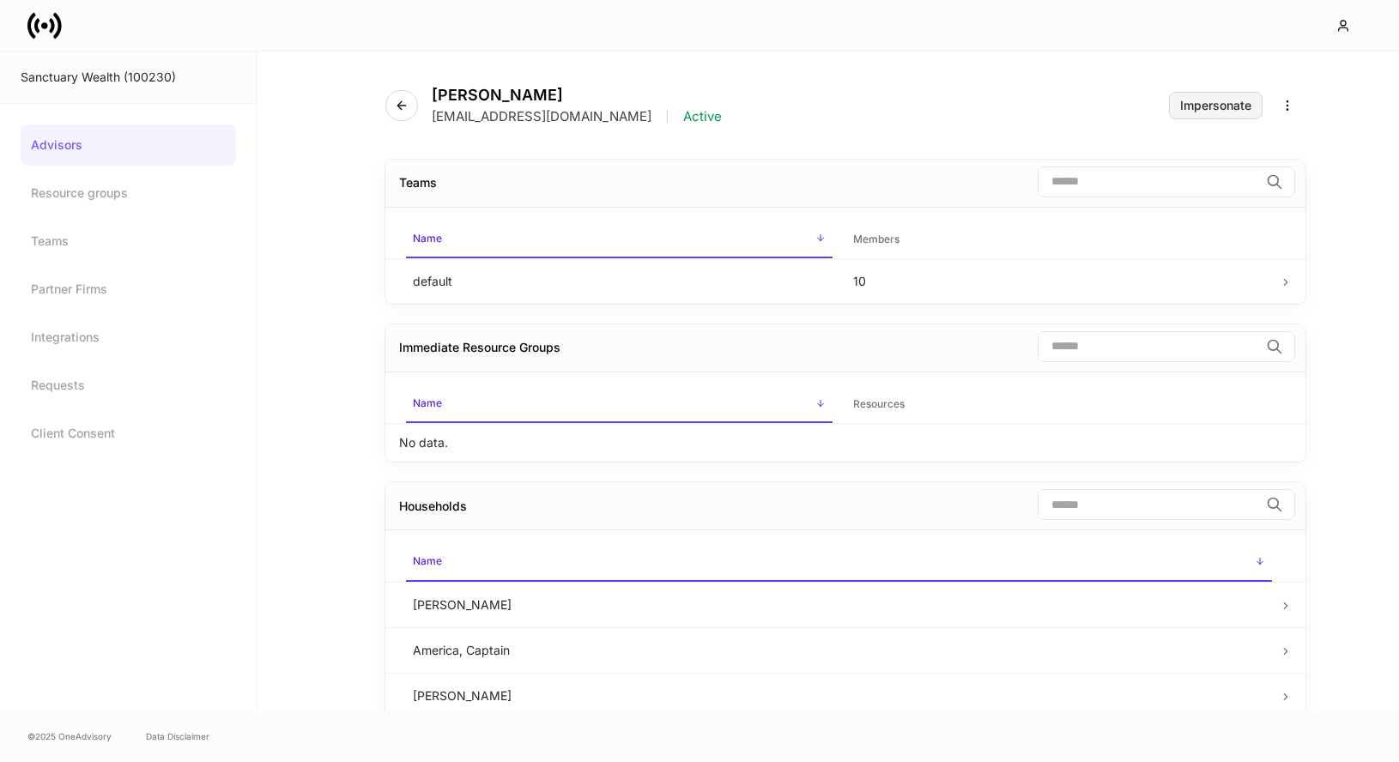  Describe the element at coordinates (128, 145) in the screenshot. I see `a: Advisors` at that location.